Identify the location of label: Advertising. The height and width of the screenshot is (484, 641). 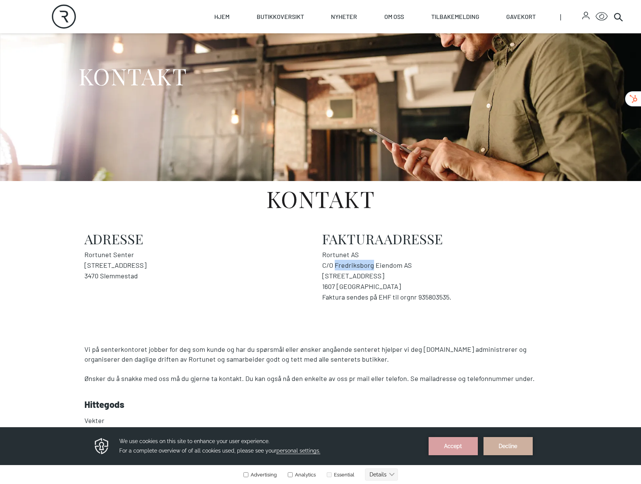
(260, 47).